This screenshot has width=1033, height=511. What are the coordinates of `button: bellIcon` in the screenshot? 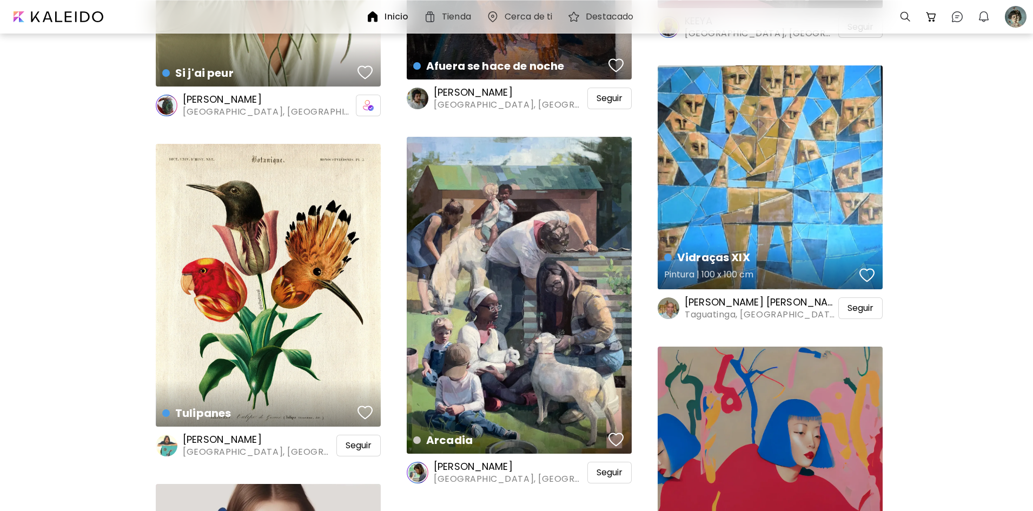 It's located at (983, 17).